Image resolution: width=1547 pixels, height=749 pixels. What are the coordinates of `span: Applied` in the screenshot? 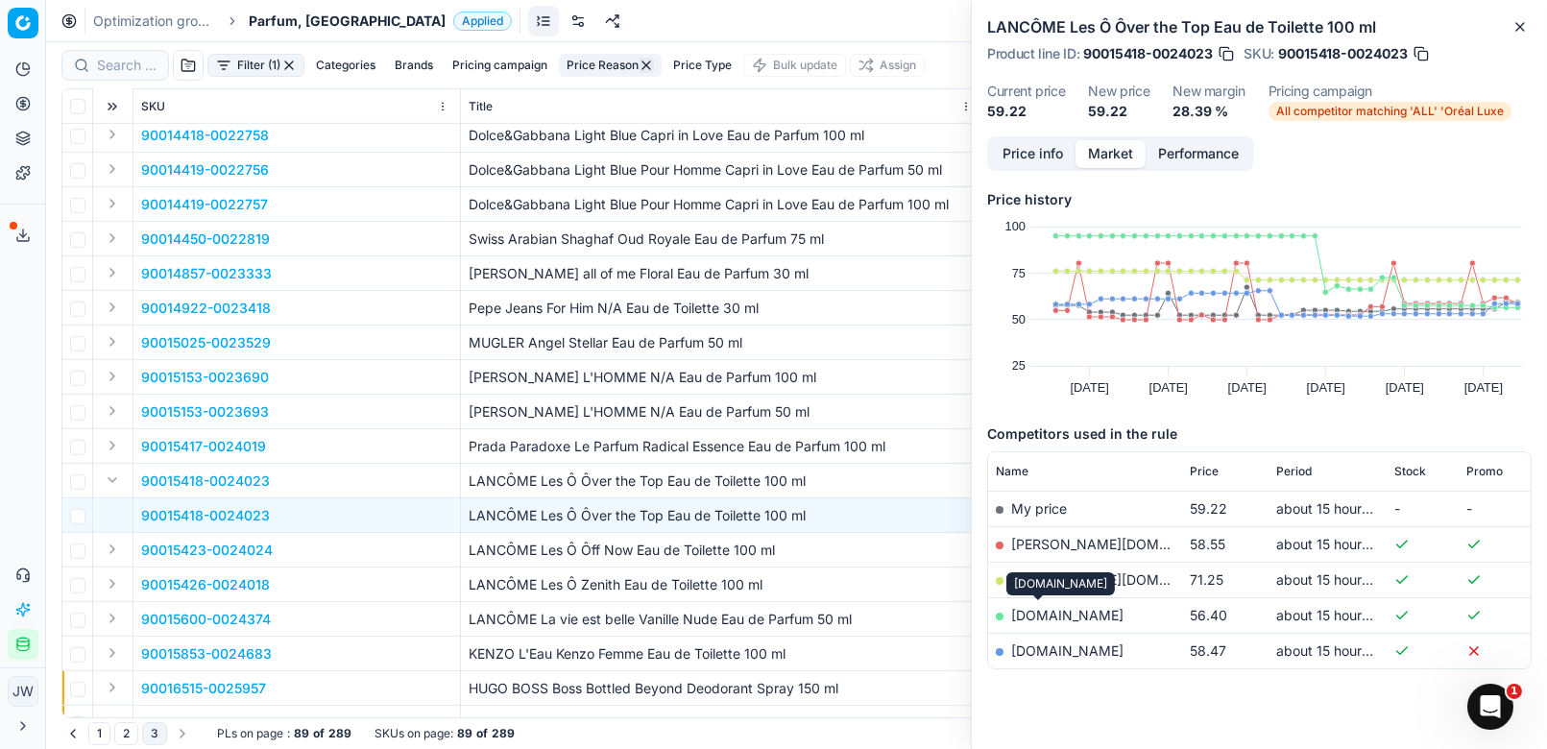 It's located at (482, 21).